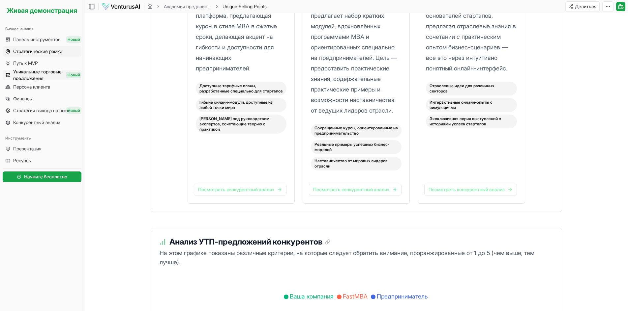 The height and width of the screenshot is (311, 628). I want to click on font: Эта цифровая академия предлагает набор кратких модулей, вдохновлённых программами MBA и ориентиро..., so click(354, 58).